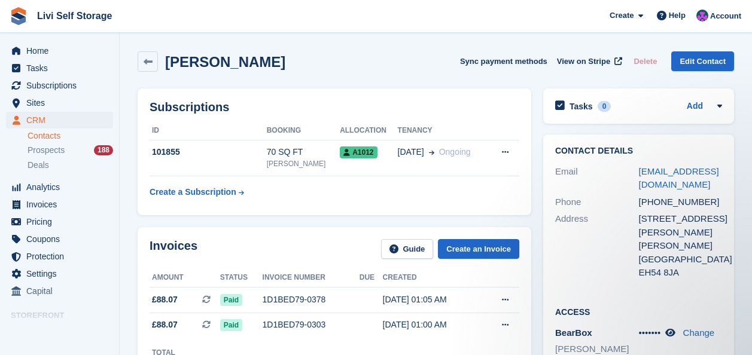  What do you see at coordinates (62, 68) in the screenshot?
I see `span: Tasks` at bounding box center [62, 68].